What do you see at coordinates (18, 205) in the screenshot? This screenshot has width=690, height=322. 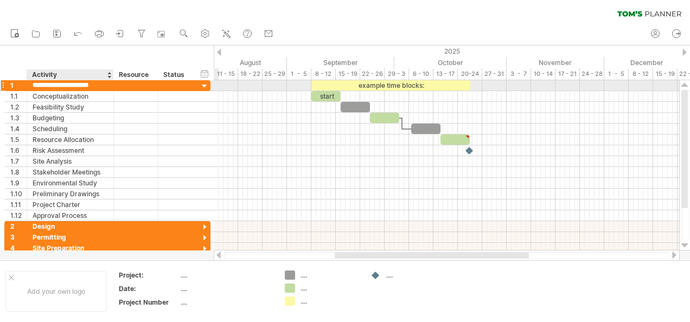 I see `div: 1.11` at bounding box center [18, 205].